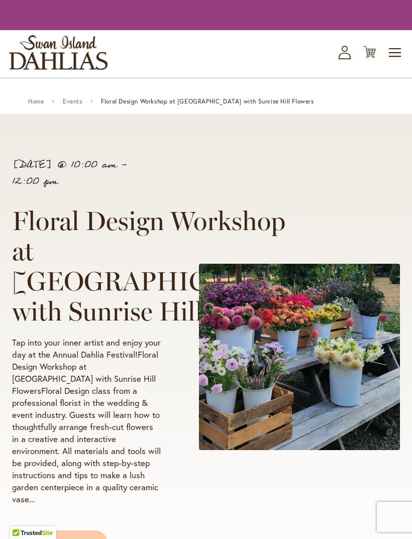  I want to click on p: Tap into your inner artist and enjoy your day at the Annual Dahlia Festival!Floral Design Worksho..., so click(87, 421).